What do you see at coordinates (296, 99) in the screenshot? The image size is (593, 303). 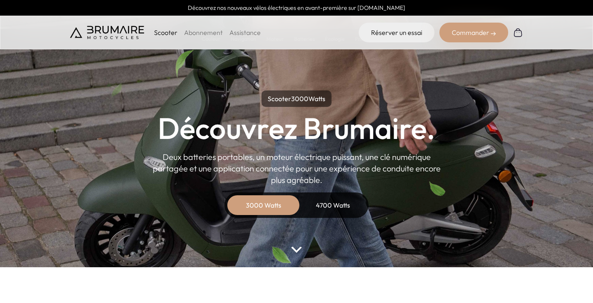 I see `p: Scooter Watts` at bounding box center [296, 99].